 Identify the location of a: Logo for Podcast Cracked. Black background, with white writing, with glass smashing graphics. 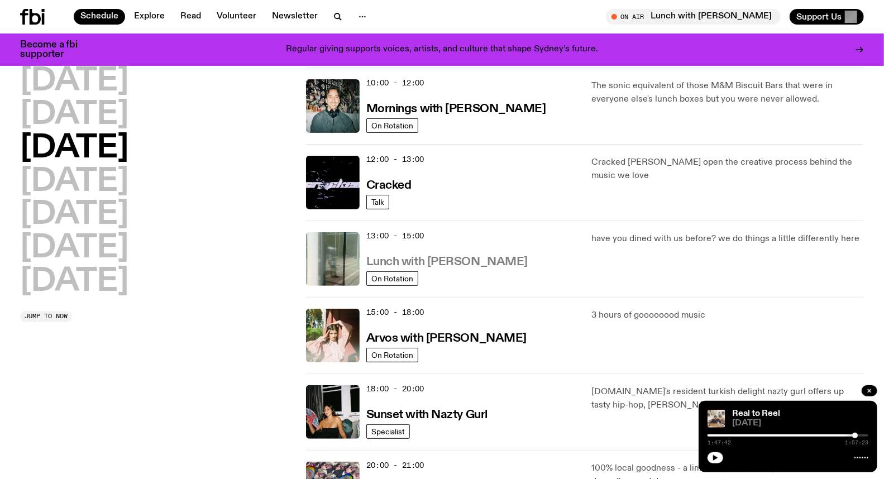
(333, 183).